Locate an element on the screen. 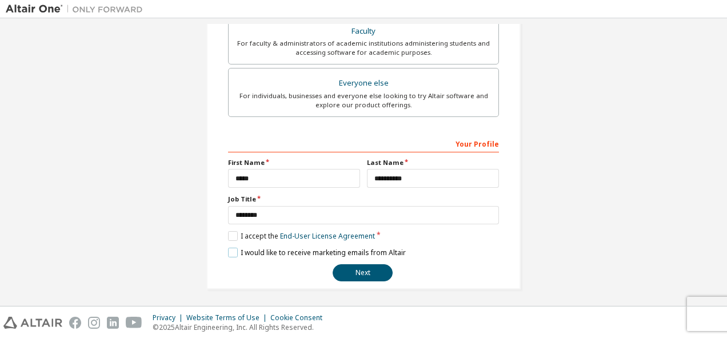 The width and height of the screenshot is (727, 339). label: Last Name is located at coordinates (433, 163).